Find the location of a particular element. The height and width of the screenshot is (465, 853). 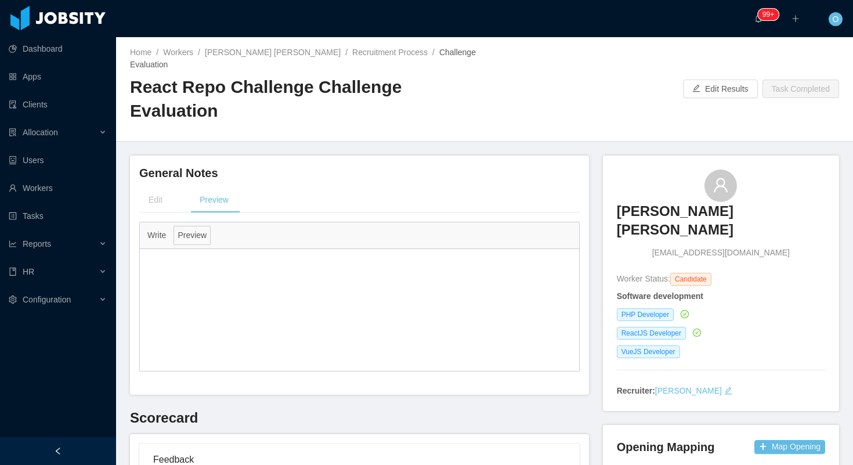

i: icon: edit is located at coordinates (729, 391).